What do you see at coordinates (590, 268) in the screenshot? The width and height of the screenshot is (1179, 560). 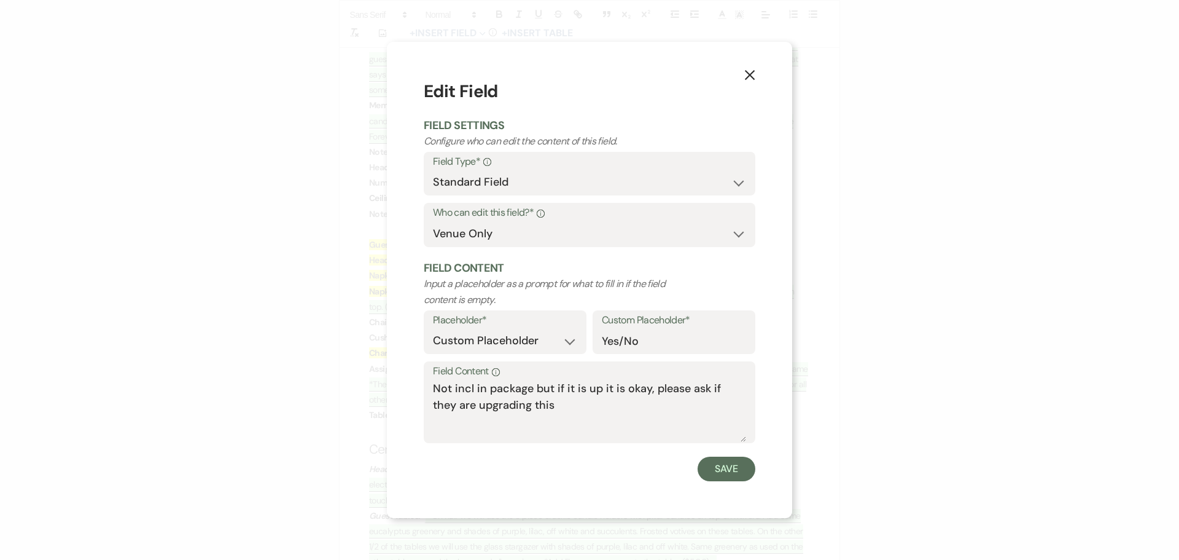 I see `h2: Field Content` at bounding box center [590, 268].